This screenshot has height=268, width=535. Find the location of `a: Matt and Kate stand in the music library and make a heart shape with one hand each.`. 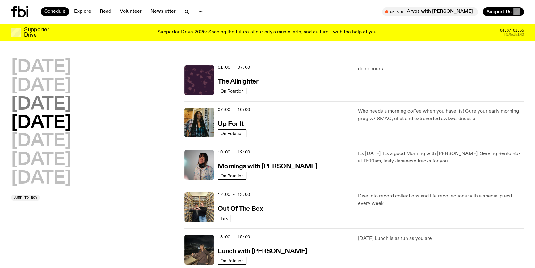

a: Matt and Kate stand in the music library and make a heart shape with one hand each. is located at coordinates (199, 207).